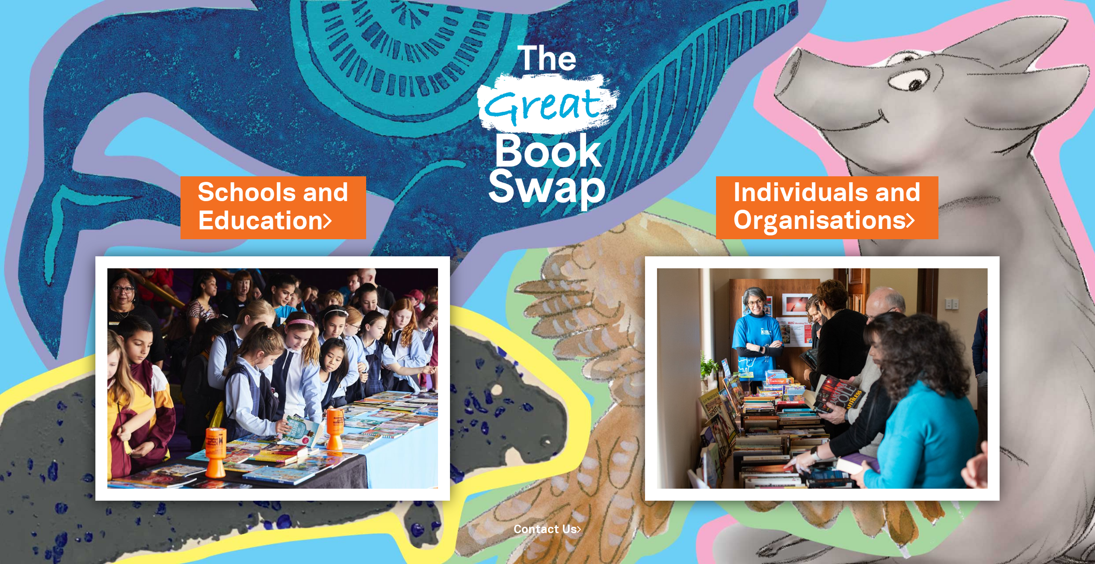 The image size is (1095, 564). What do you see at coordinates (273, 207) in the screenshot?
I see `a: Schools andEducation` at bounding box center [273, 207].